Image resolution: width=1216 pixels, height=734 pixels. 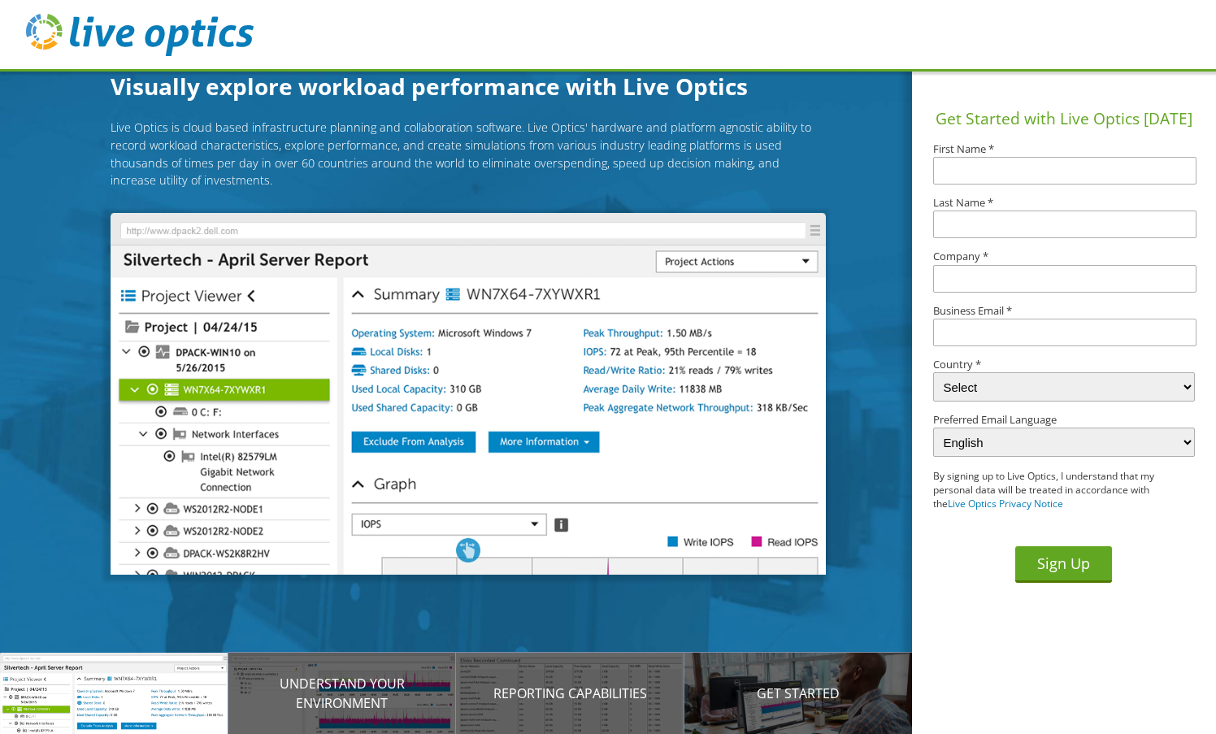 I want to click on label: Business Email *, so click(x=1064, y=310).